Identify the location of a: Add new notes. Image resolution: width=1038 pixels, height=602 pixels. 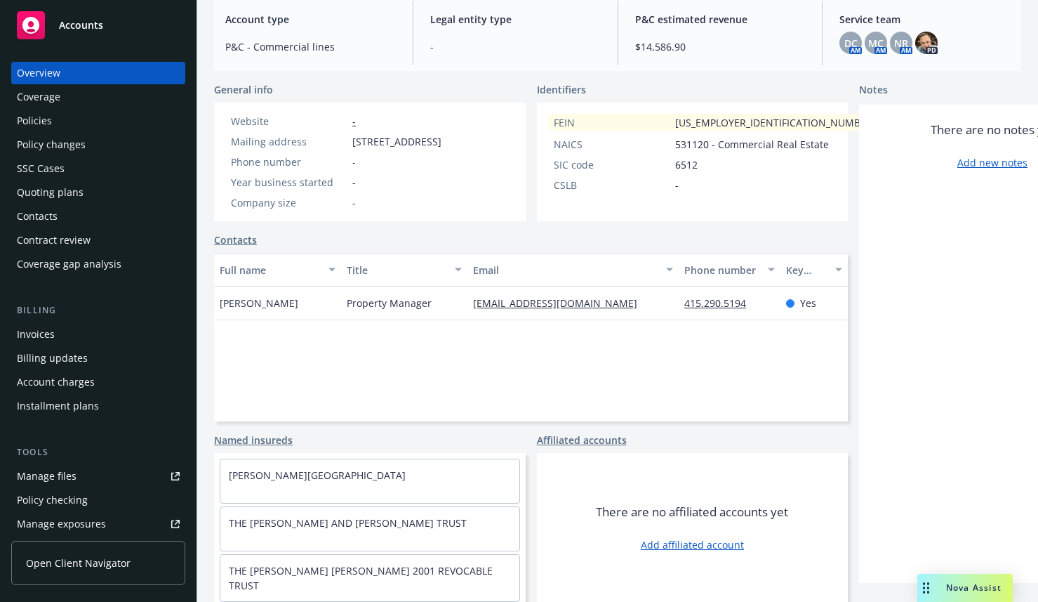
(993, 162).